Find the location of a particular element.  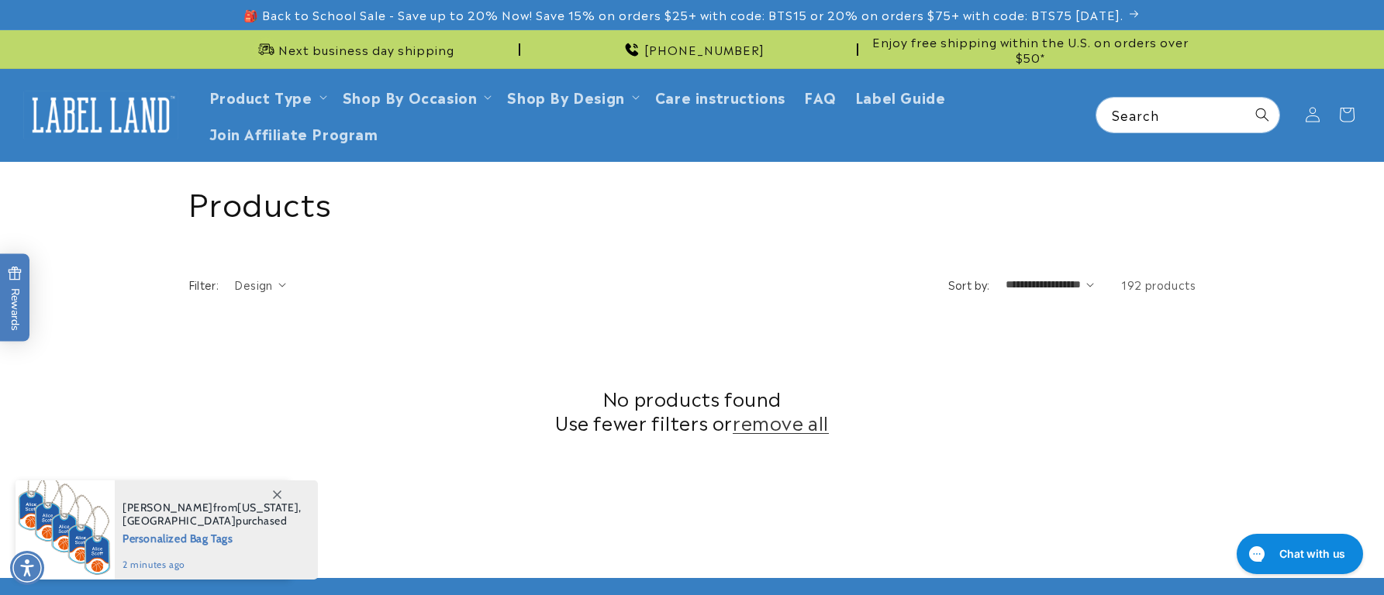

a: Shop By Design is located at coordinates (565, 96).